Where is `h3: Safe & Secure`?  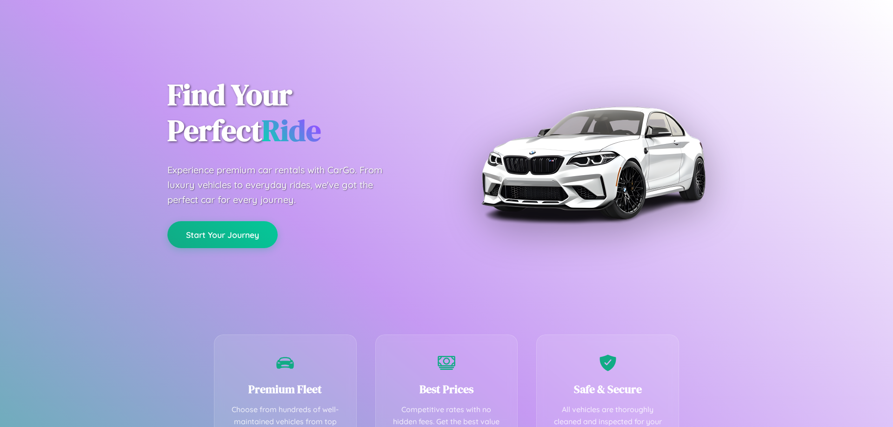
h3: Safe & Secure is located at coordinates (607, 389).